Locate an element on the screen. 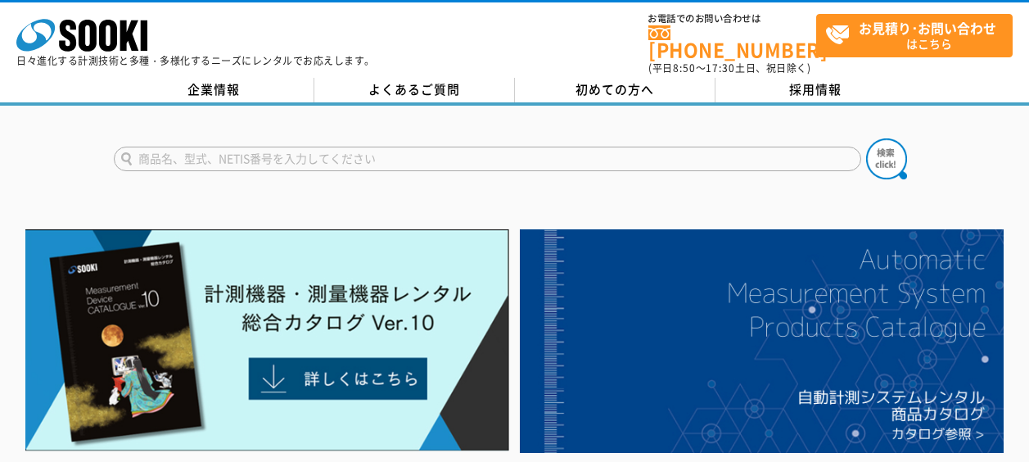  span: (平日 ～ 土日、祝日除く) is located at coordinates (729, 68).